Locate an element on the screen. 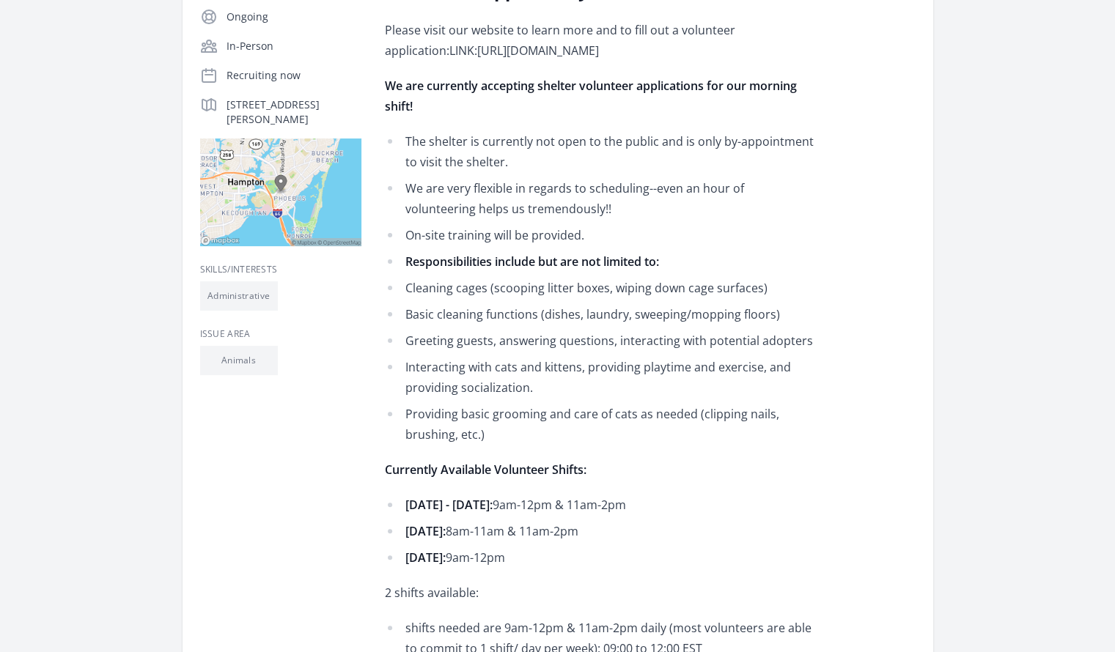 Image resolution: width=1115 pixels, height=652 pixels. h3: Issue area is located at coordinates (281, 334).